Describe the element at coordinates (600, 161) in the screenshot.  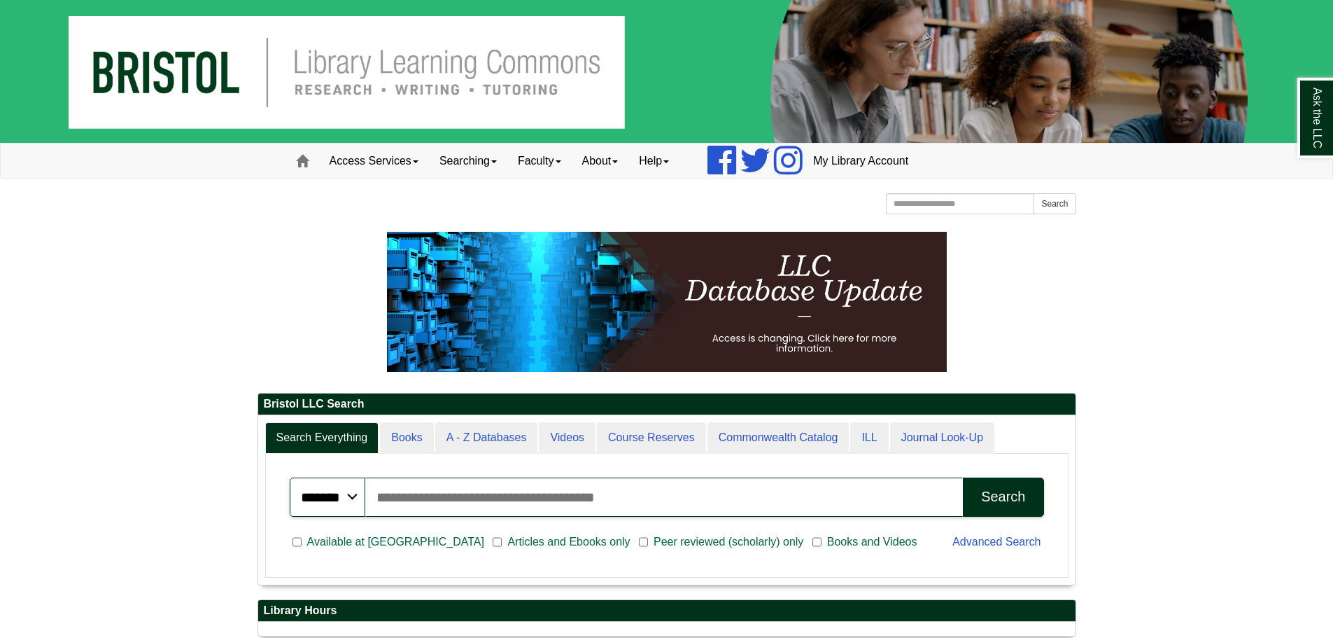
I see `a: About` at that location.